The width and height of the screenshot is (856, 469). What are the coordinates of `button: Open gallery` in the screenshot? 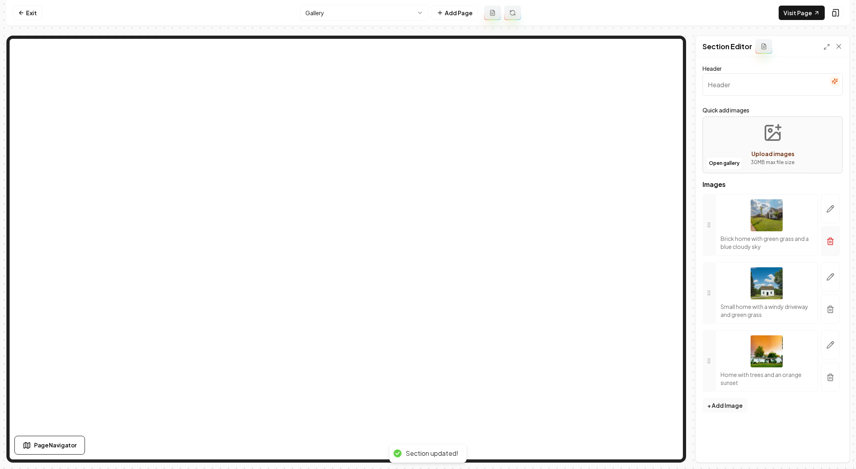 It's located at (724, 163).